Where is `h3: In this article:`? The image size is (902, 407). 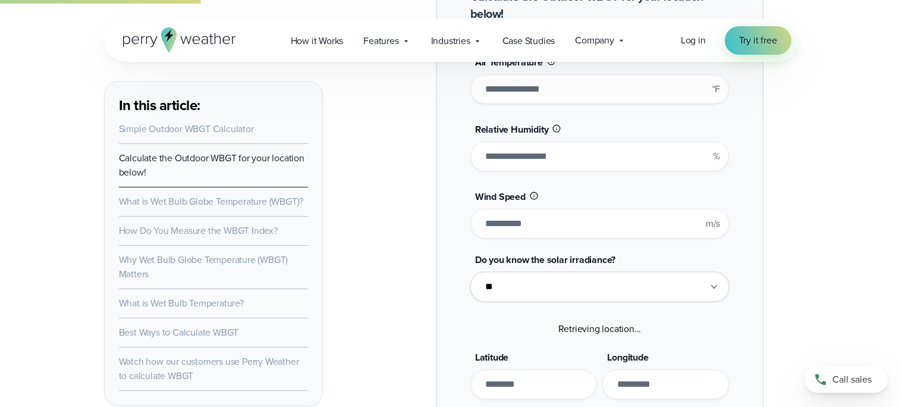 h3: In this article: is located at coordinates (213, 105).